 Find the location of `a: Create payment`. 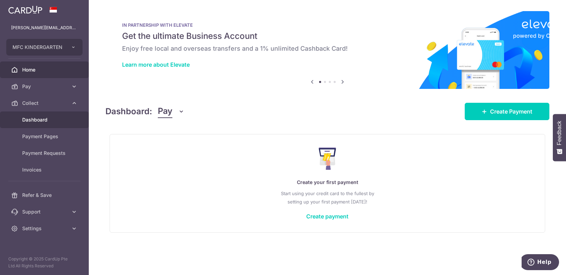

a: Create payment is located at coordinates (328, 216).